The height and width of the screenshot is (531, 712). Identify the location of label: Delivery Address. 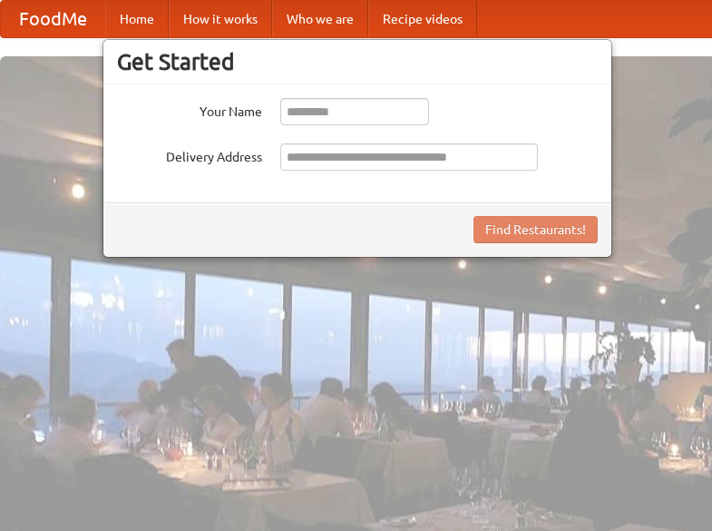
(190, 154).